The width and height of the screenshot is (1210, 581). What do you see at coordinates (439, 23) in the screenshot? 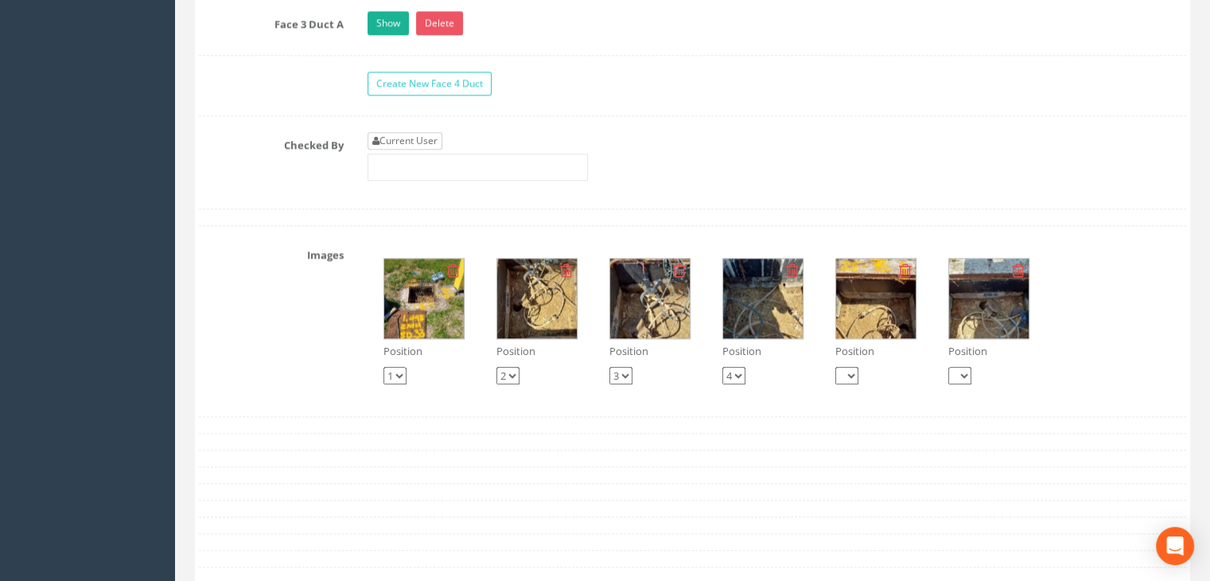
I see `a: Delete` at bounding box center [439, 23].